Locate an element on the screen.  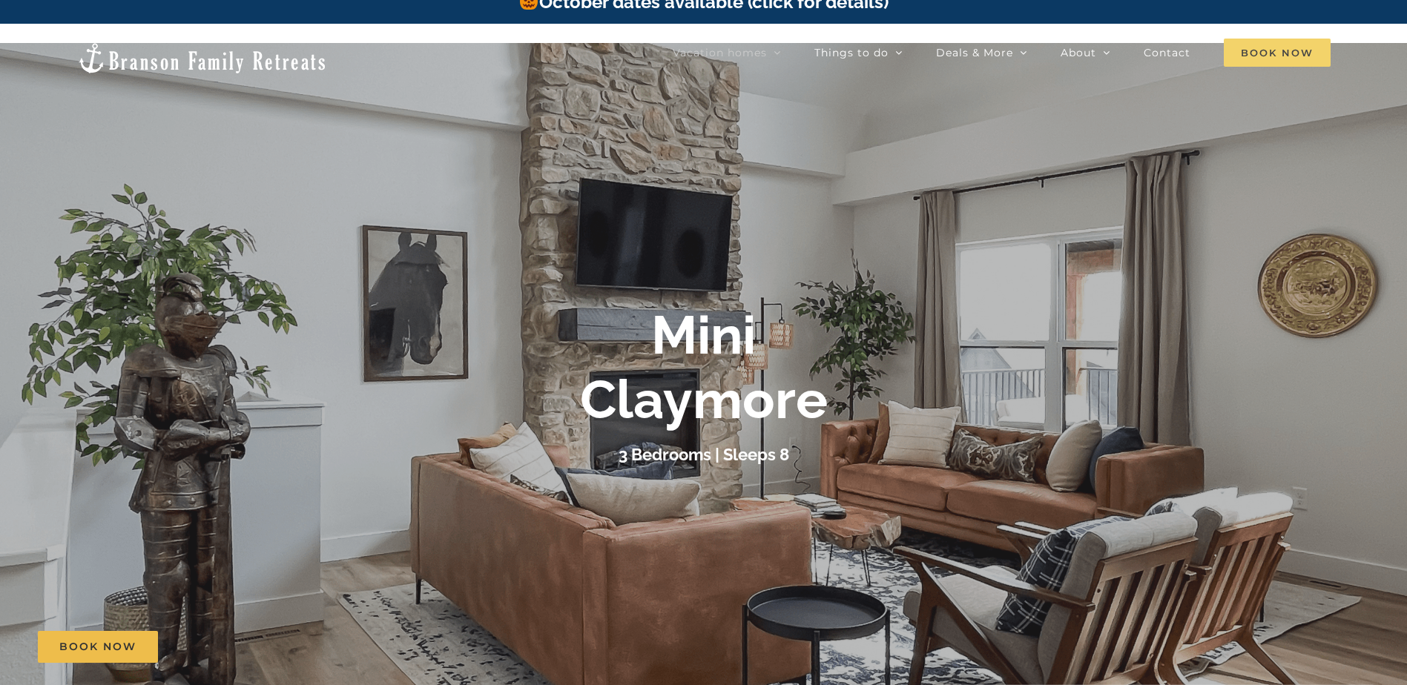
a: About is located at coordinates (1085, 53).